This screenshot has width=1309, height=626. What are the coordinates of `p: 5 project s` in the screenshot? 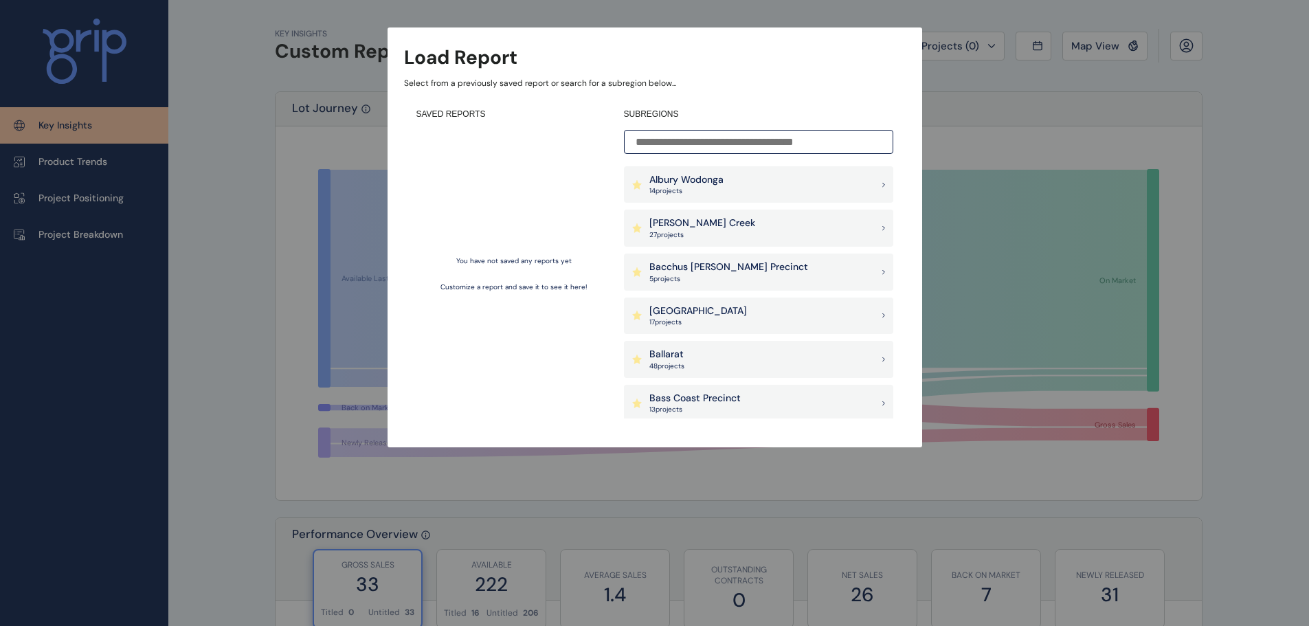 It's located at (728, 279).